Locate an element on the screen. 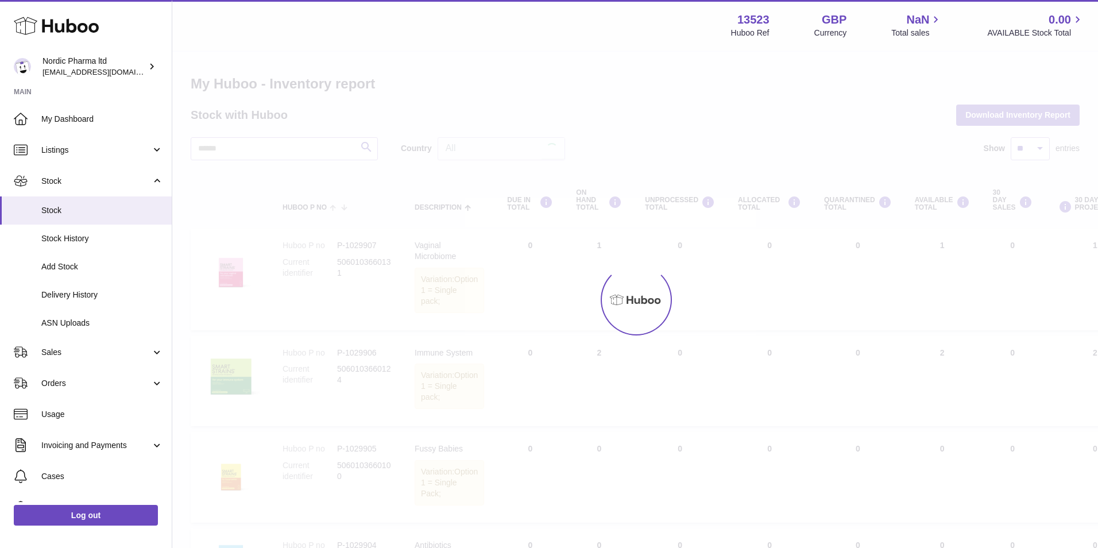 This screenshot has height=548, width=1098. span: Usage is located at coordinates (102, 414).